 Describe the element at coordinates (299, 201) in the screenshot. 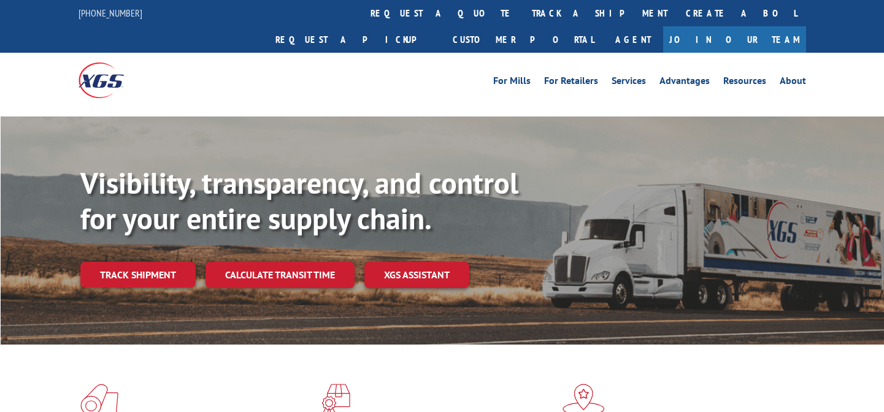

I see `b: Visibility, transparency, and control for your entire supply chain.` at that location.